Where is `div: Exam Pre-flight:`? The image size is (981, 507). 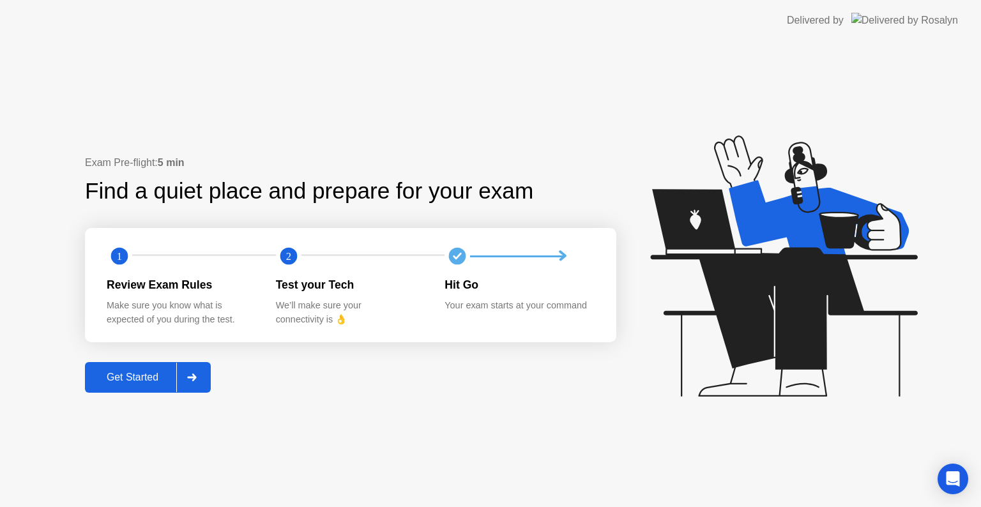 div: Exam Pre-flight: is located at coordinates (351, 163).